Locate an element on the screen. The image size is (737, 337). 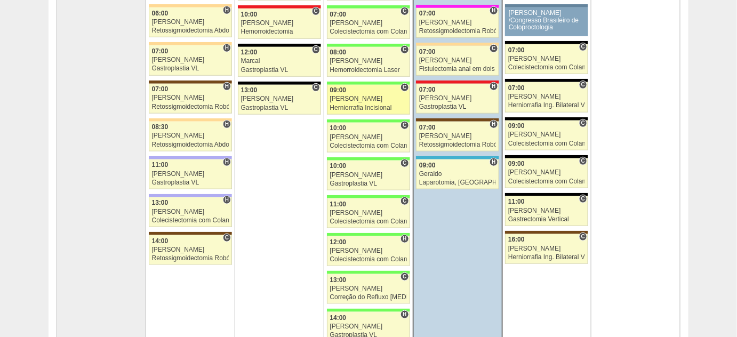
span: 13:00 is located at coordinates (160, 203).